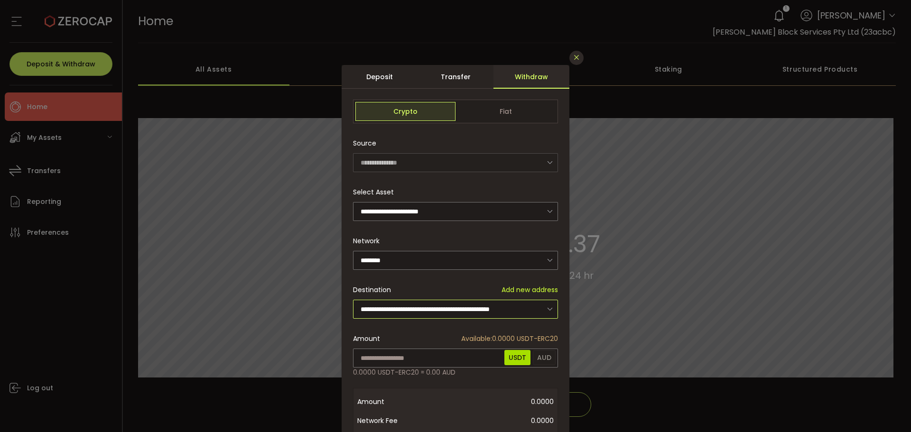 Image resolution: width=911 pixels, height=432 pixels. I want to click on label: Network, so click(369, 241).